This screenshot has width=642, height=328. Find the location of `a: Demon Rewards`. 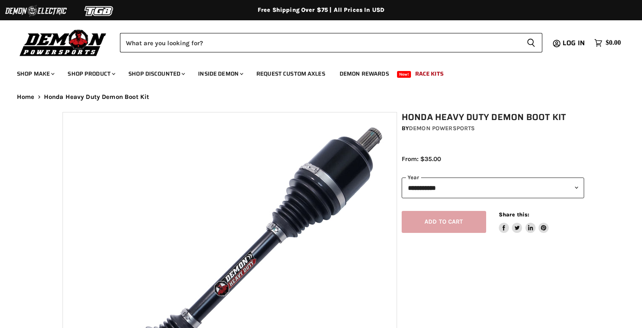

a: Demon Rewards is located at coordinates (364, 73).